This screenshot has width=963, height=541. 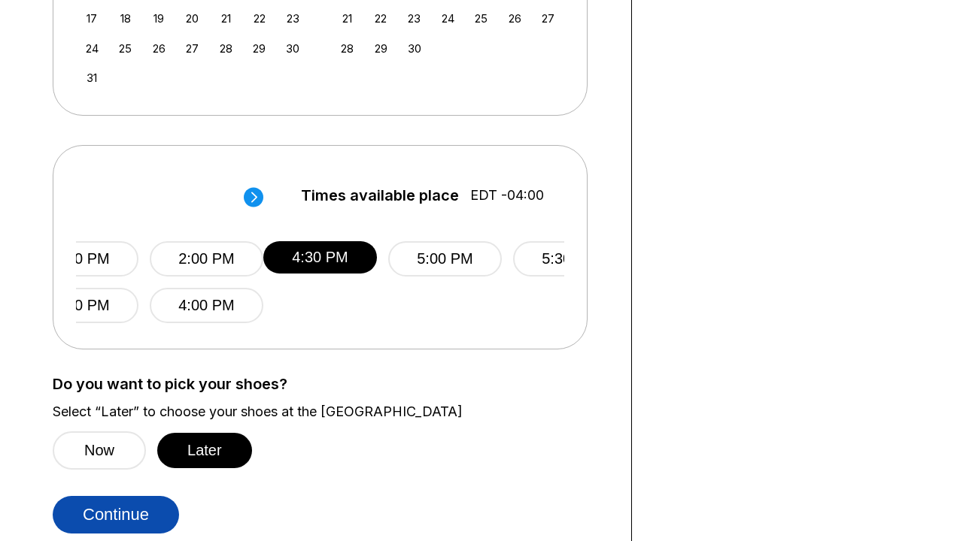 What do you see at coordinates (159, 18) in the screenshot?
I see `div: Choose Tuesday, August 19th, 2025` at bounding box center [159, 18].